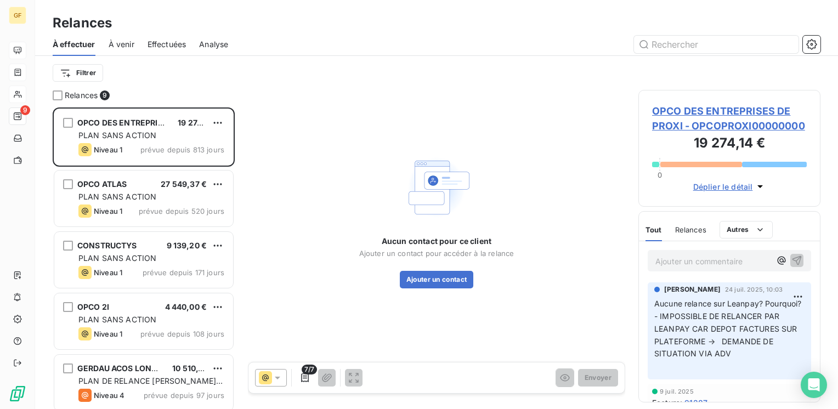 Image resolution: width=838 pixels, height=409 pixels. What do you see at coordinates (144, 258) in the screenshot?
I see `div: grid` at bounding box center [144, 258].